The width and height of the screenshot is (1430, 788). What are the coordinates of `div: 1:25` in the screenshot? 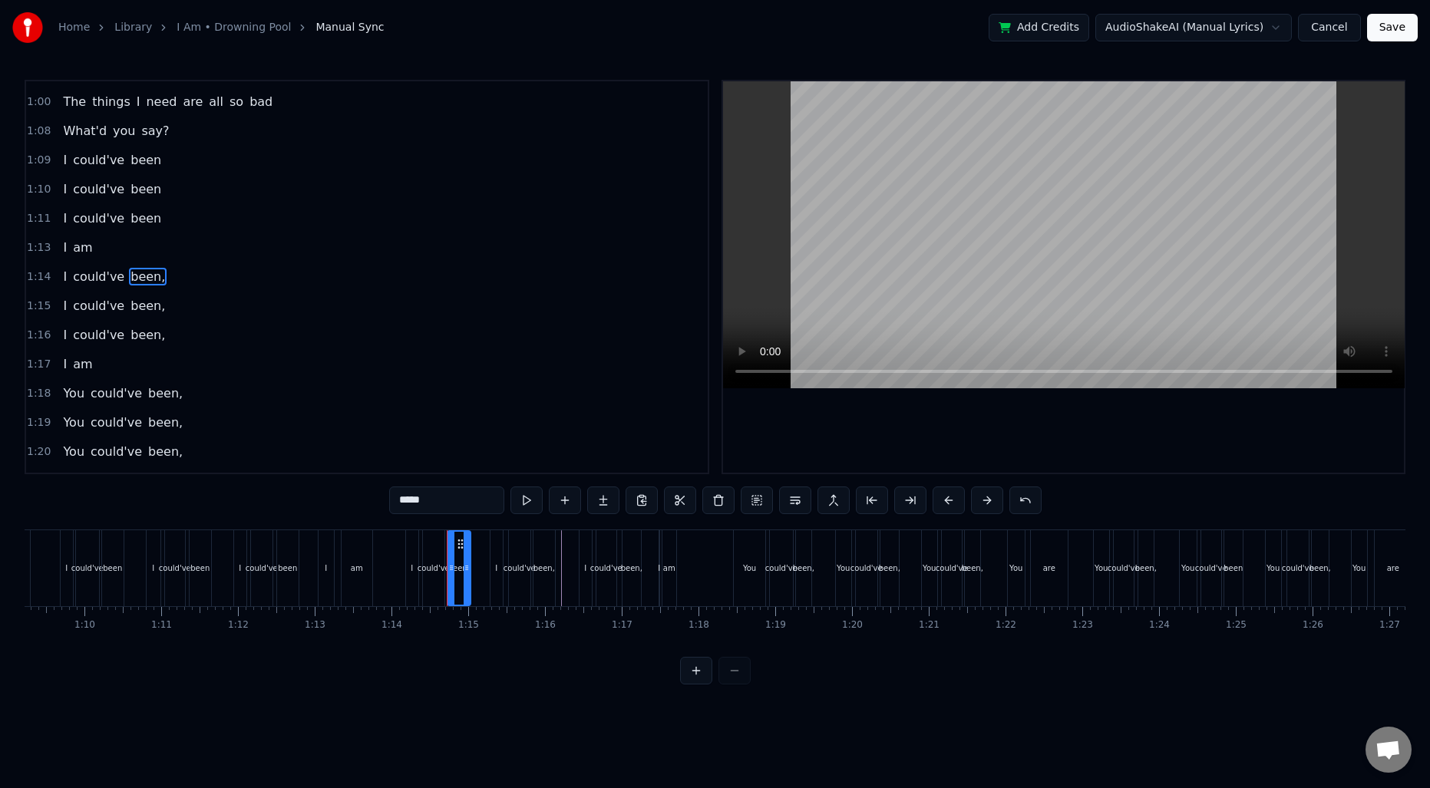 It's located at (1236, 626).